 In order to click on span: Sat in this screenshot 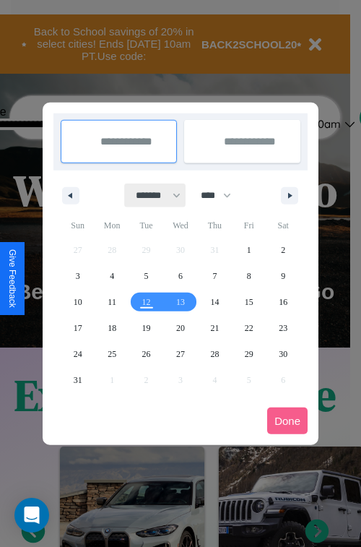, I will do `click(283, 225)`.